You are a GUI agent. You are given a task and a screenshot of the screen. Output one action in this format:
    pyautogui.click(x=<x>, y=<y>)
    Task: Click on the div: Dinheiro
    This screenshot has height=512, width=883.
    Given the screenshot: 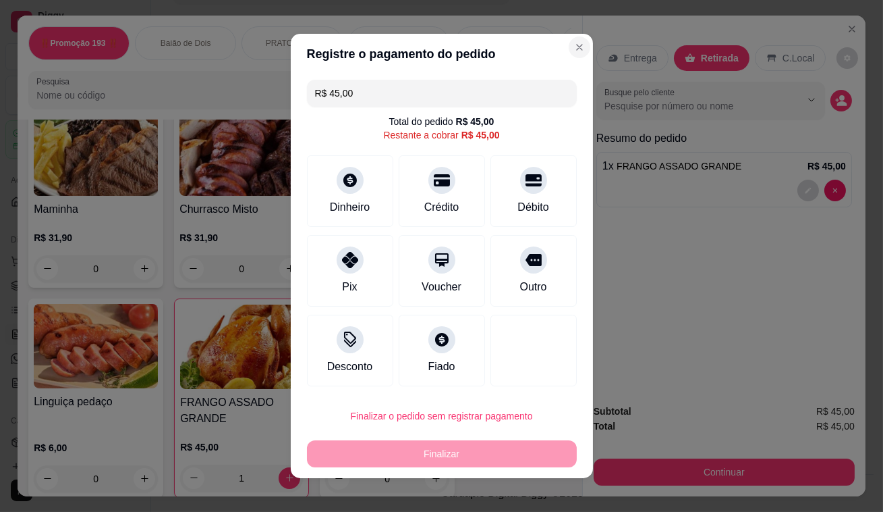 What is the action you would take?
    pyautogui.click(x=350, y=207)
    